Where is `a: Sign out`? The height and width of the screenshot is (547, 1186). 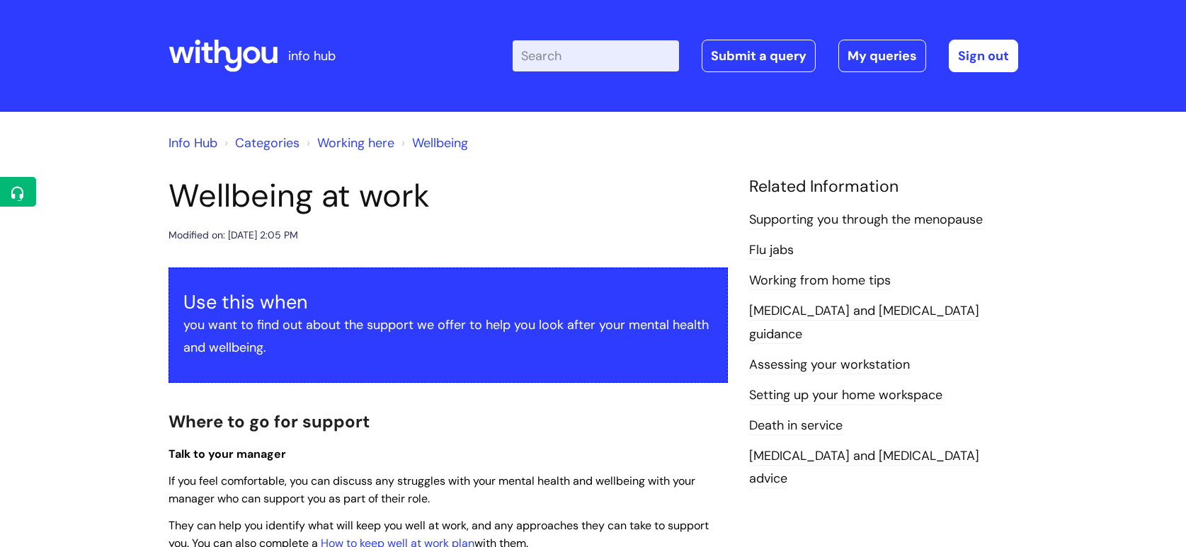 a: Sign out is located at coordinates (983, 56).